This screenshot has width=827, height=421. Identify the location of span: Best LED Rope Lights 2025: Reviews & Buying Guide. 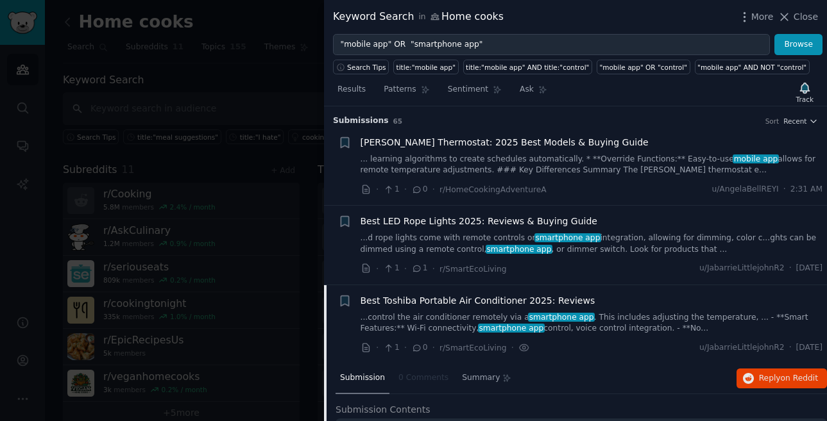
(479, 221).